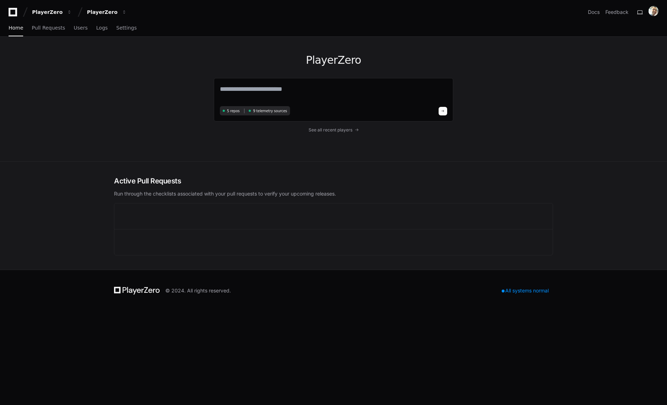 Image resolution: width=667 pixels, height=405 pixels. What do you see at coordinates (102, 28) in the screenshot?
I see `a: Logs` at bounding box center [102, 28].